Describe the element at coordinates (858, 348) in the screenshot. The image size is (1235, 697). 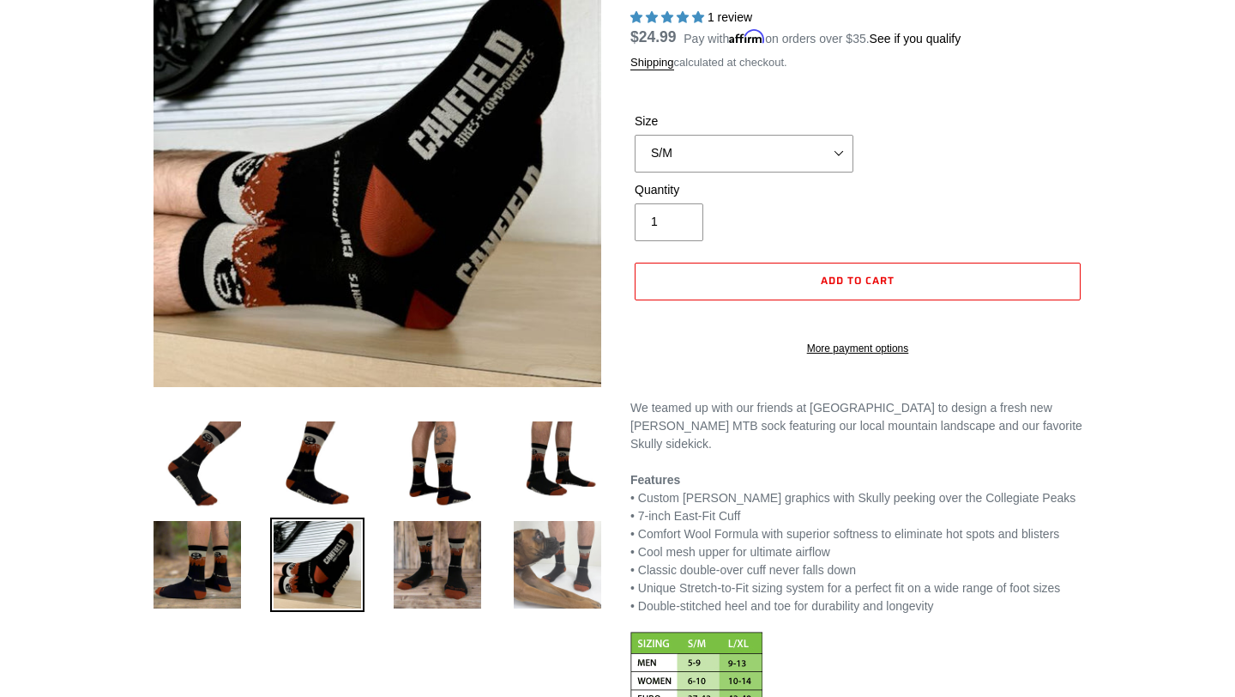
I see `a: More payment options` at that location.